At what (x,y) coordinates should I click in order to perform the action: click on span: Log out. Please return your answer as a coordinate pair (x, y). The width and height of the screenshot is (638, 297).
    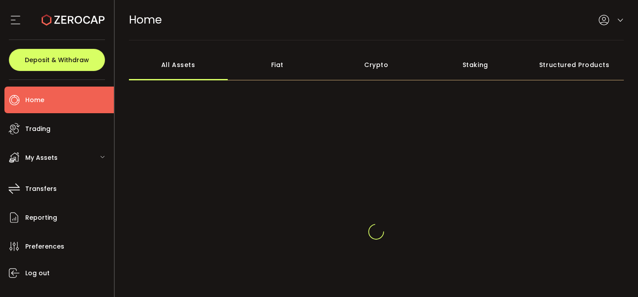
    Looking at the image, I should click on (37, 273).